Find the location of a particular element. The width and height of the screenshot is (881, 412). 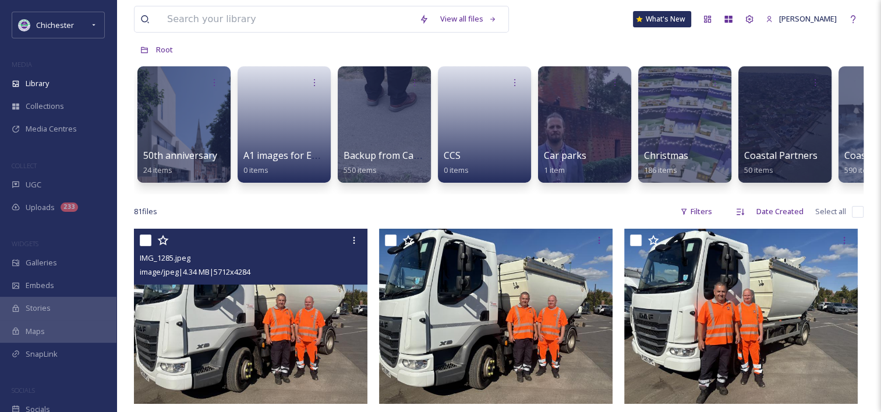

a: CCS0 items is located at coordinates (456, 163).